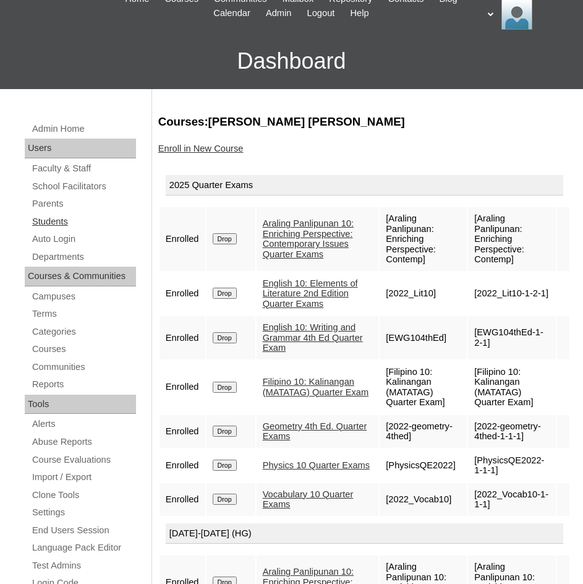 This screenshot has height=584, width=583. I want to click on a: Enroll in New Course, so click(201, 148).